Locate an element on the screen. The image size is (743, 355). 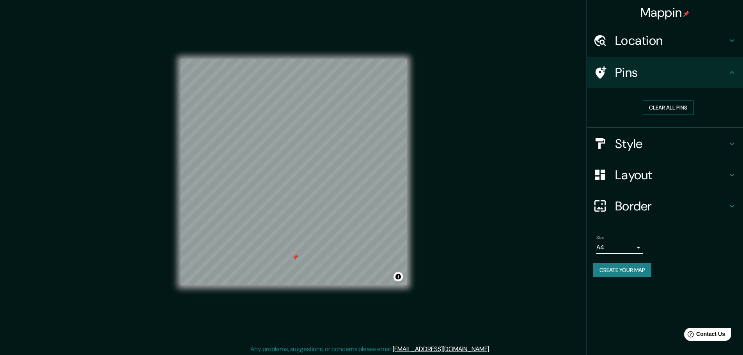
h4: Style is located at coordinates (671, 144).